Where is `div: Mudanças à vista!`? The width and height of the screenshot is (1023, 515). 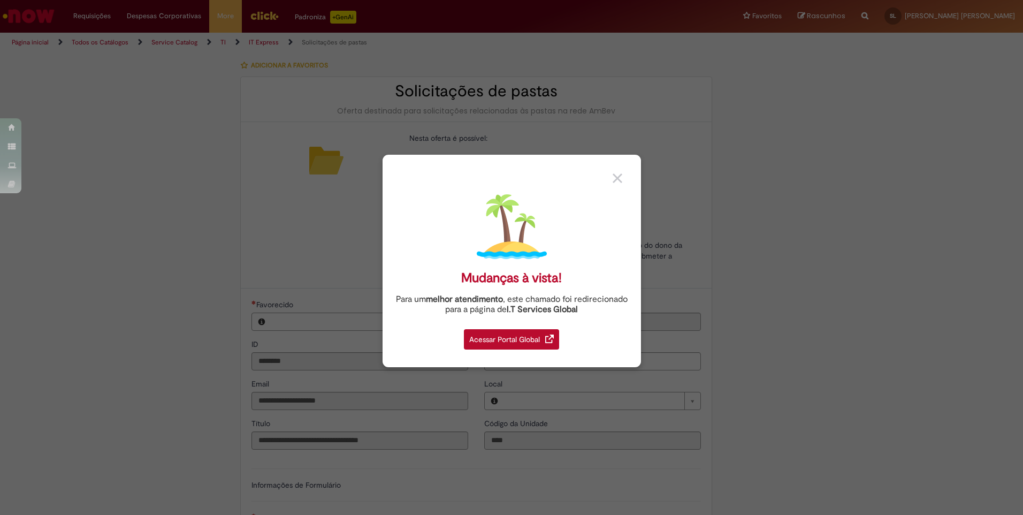
div: Mudanças à vista! is located at coordinates (512, 278).